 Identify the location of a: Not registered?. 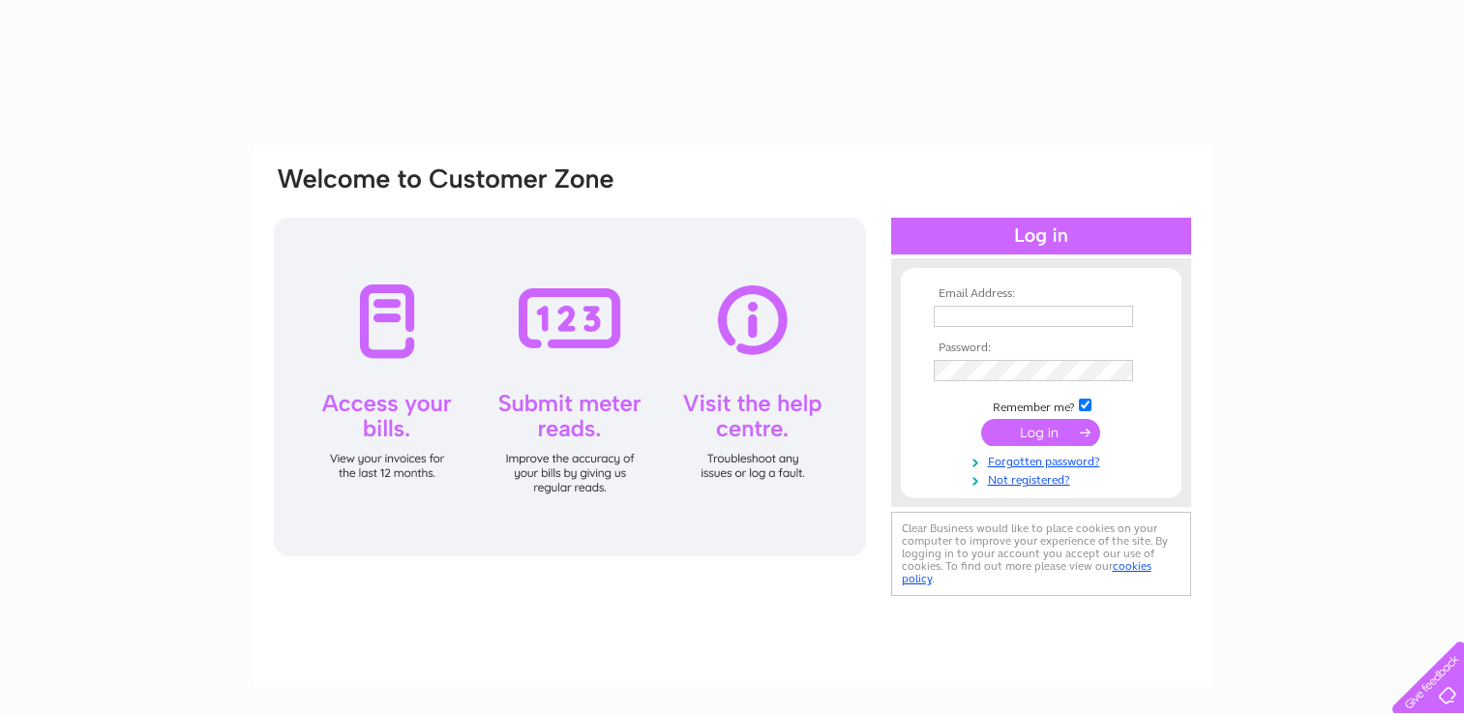
(1043, 478).